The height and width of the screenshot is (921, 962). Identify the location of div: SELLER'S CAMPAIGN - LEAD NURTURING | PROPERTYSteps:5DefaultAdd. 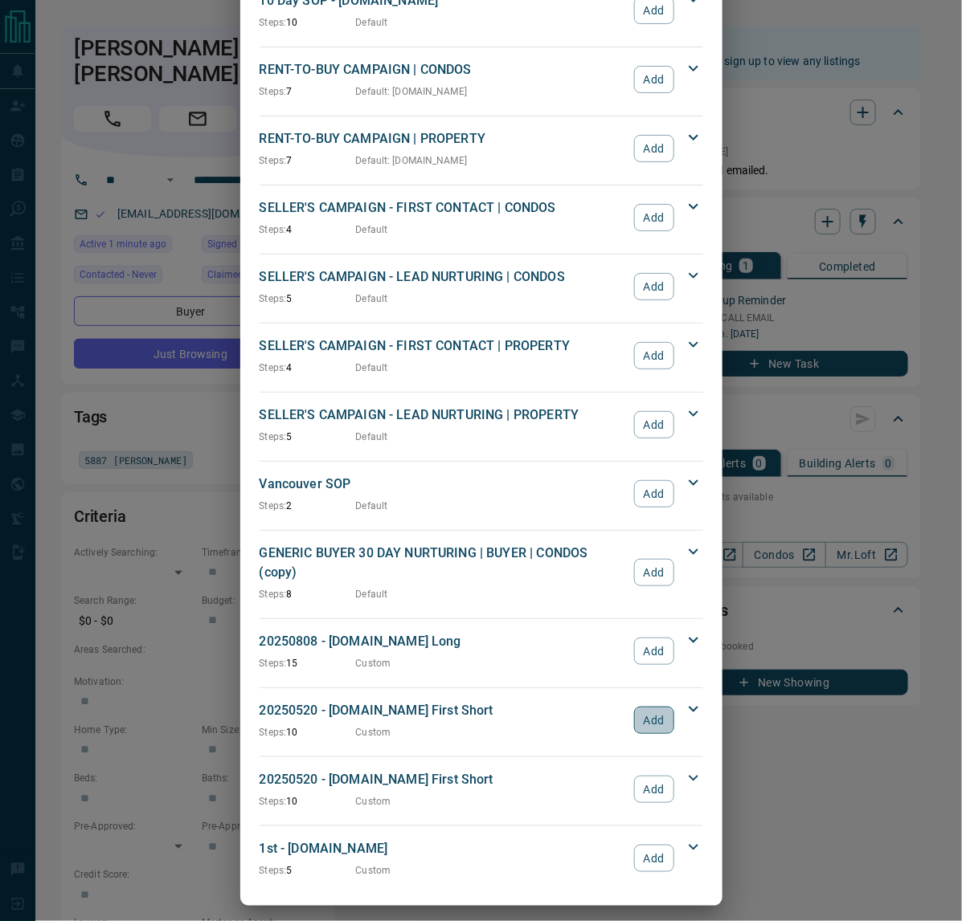
(481, 425).